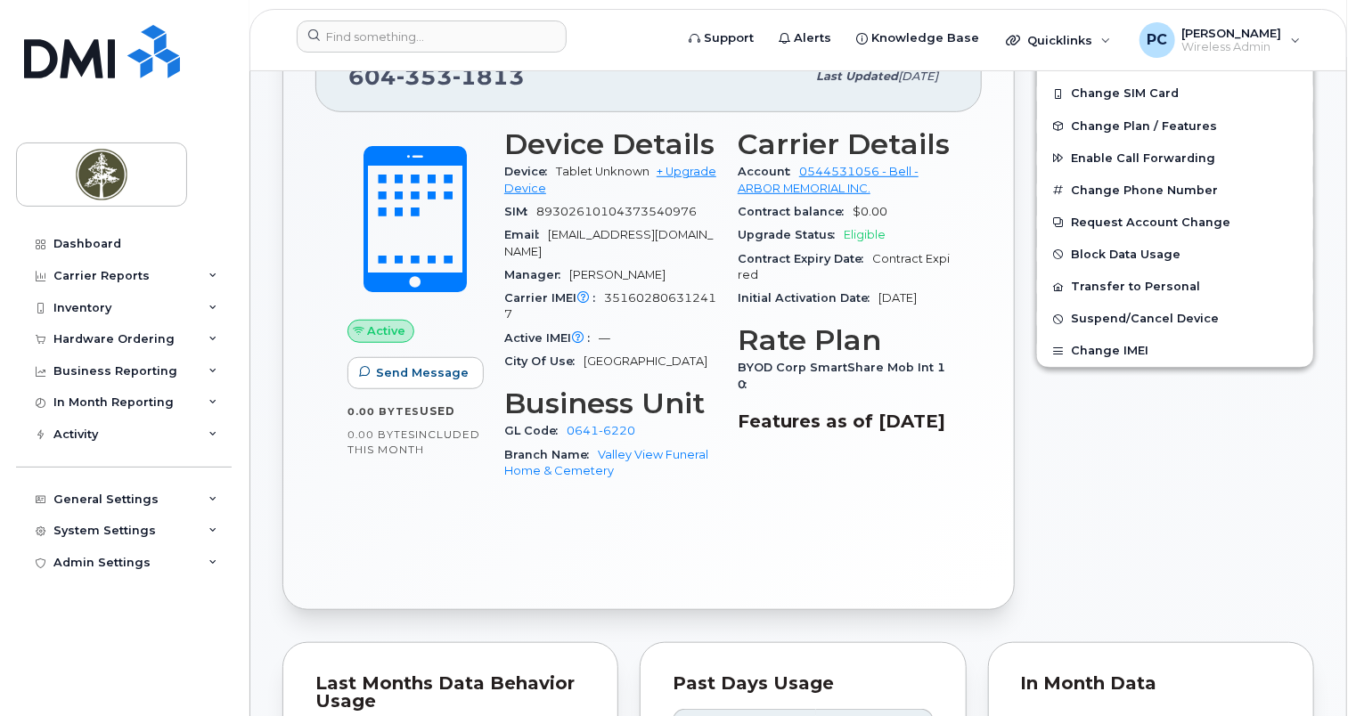  I want to click on span: Device, so click(530, 171).